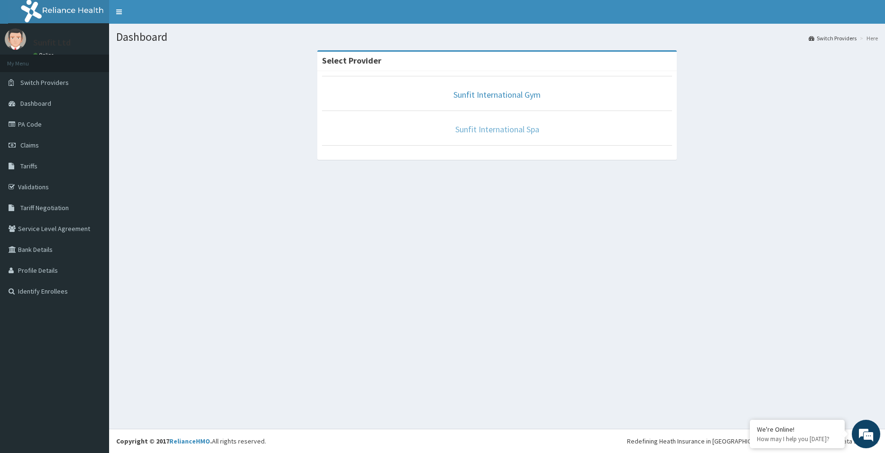 The image size is (885, 453). Describe the element at coordinates (45, 55) in the screenshot. I see `a: Online` at that location.